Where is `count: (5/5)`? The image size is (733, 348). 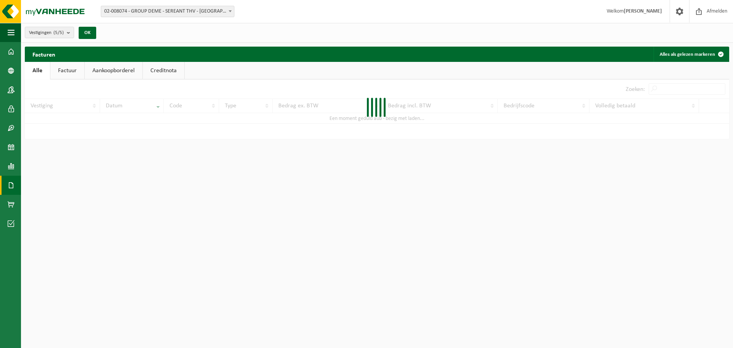 count: (5/5) is located at coordinates (58, 32).